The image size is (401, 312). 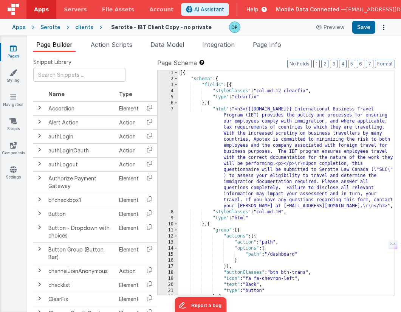 What do you see at coordinates (343, 64) in the screenshot?
I see `button: 4` at bounding box center [343, 64].